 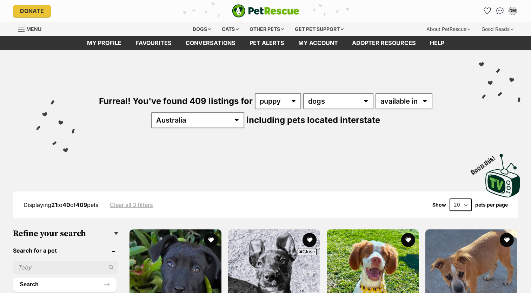 I want to click on a: Help, so click(x=437, y=43).